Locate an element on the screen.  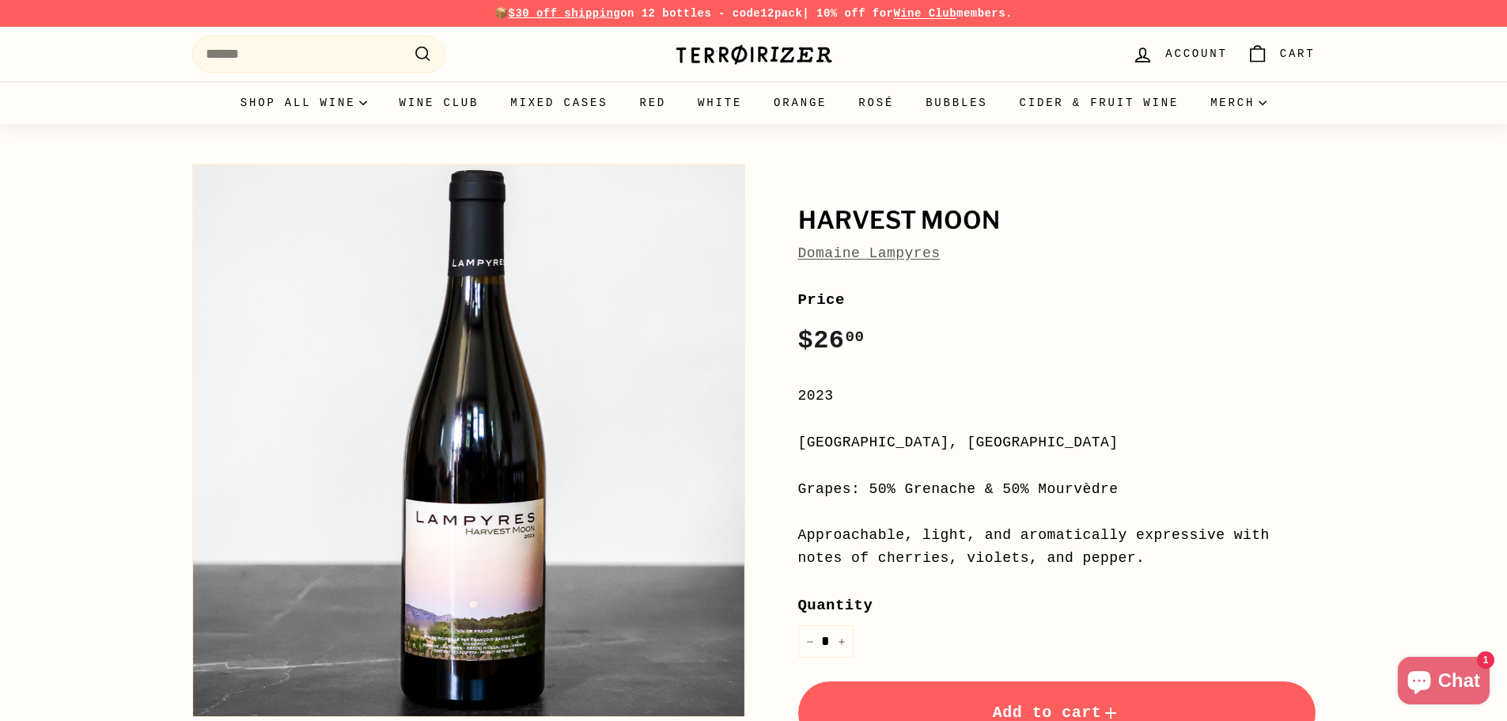
strong: 12pack is located at coordinates (781, 13).